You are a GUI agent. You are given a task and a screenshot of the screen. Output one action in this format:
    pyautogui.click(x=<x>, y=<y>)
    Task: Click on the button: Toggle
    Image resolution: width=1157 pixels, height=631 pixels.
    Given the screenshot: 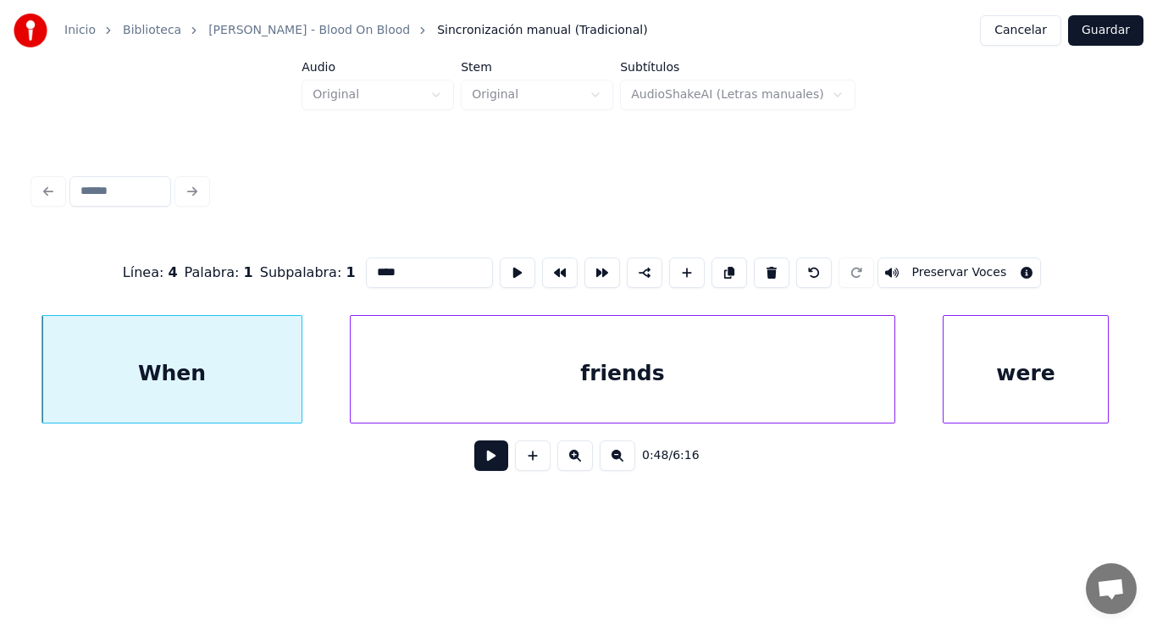 What is the action you would take?
    pyautogui.click(x=960, y=273)
    